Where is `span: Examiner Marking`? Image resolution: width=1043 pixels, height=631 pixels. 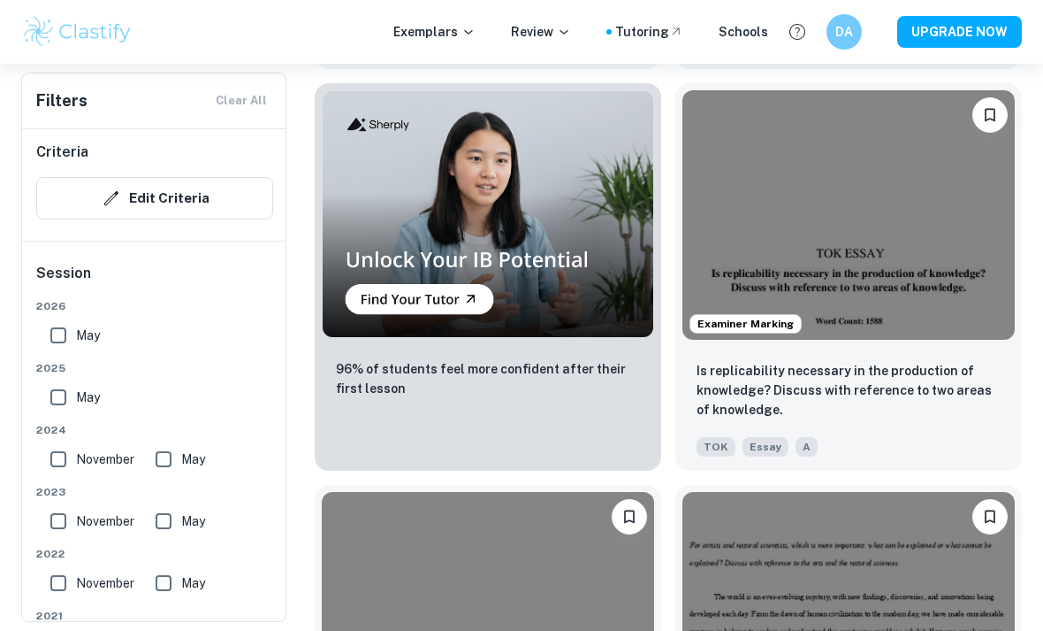
span: Examiner Marking is located at coordinates (745, 324).